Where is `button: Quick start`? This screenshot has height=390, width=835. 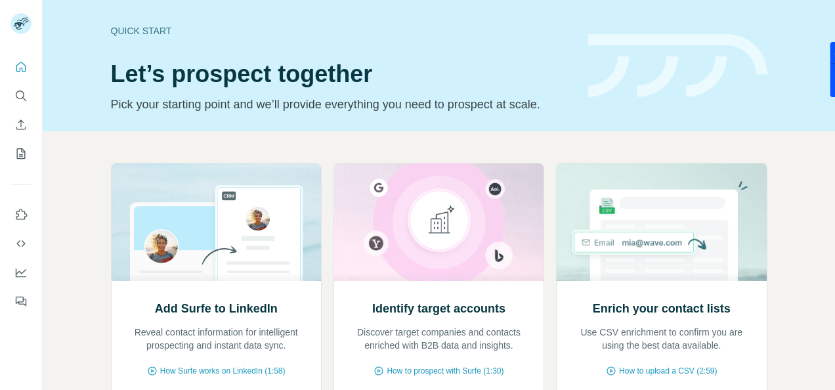 button: Quick start is located at coordinates (21, 67).